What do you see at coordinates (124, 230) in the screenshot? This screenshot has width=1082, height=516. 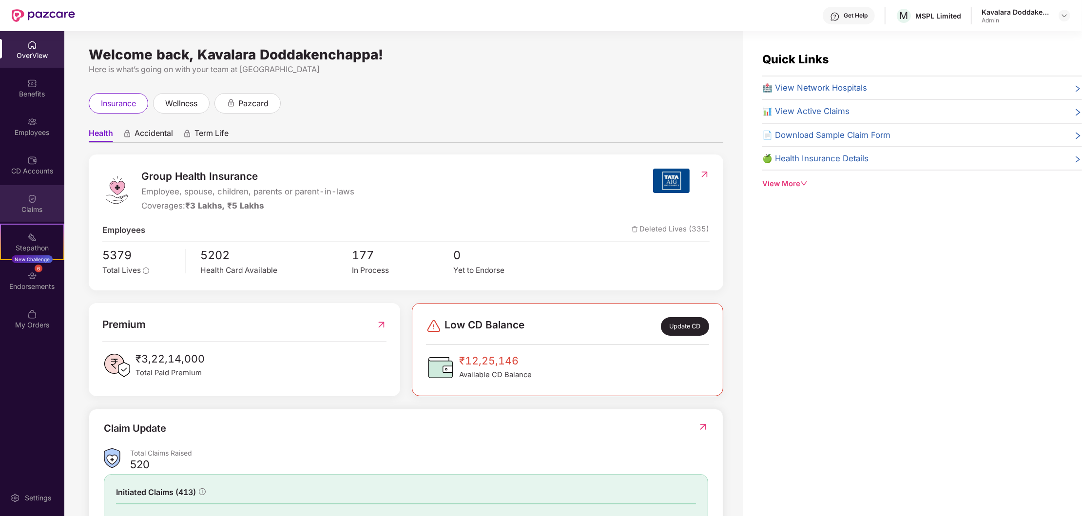 I see `span: Employees` at bounding box center [124, 230].